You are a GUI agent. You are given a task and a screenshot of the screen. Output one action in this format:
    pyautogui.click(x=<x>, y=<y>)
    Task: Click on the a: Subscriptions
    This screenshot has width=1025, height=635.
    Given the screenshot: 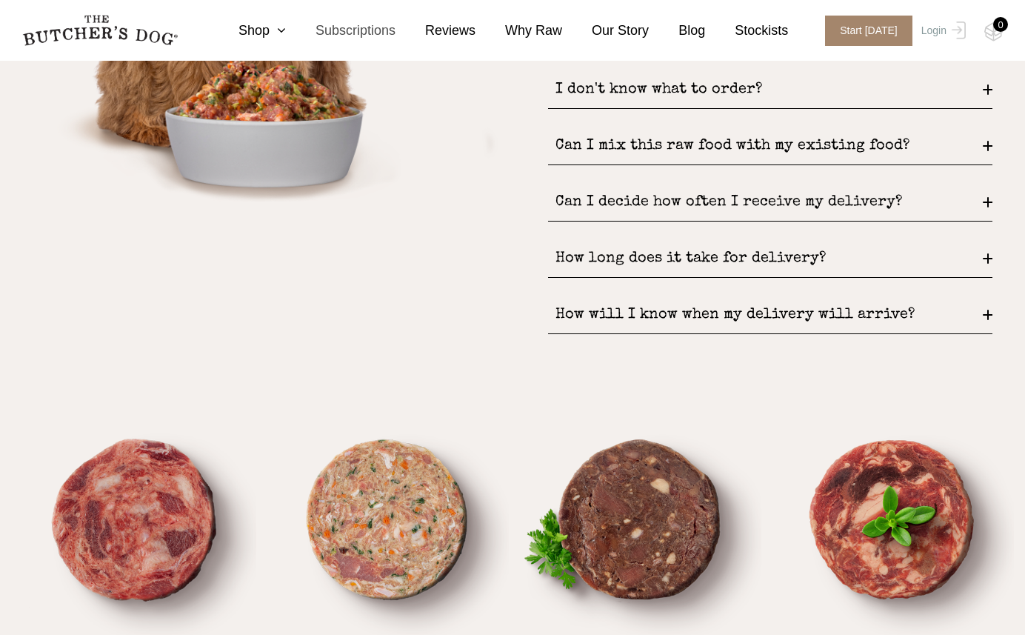 What is the action you would take?
    pyautogui.click(x=341, y=30)
    